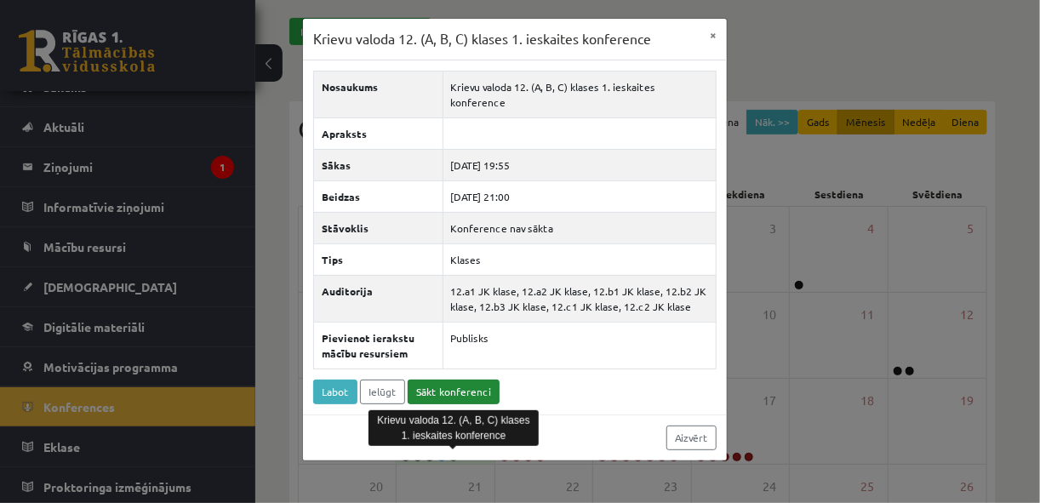  Describe the element at coordinates (579, 345) in the screenshot. I see `td: Publisks` at that location.